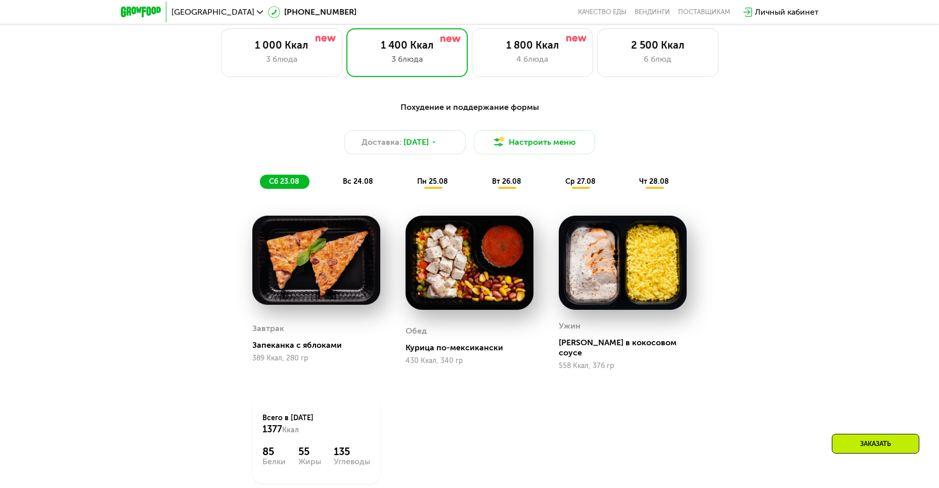 Image resolution: width=939 pixels, height=488 pixels. Describe the element at coordinates (473, 347) in the screenshot. I see `div: Курица по-мексикански` at that location.